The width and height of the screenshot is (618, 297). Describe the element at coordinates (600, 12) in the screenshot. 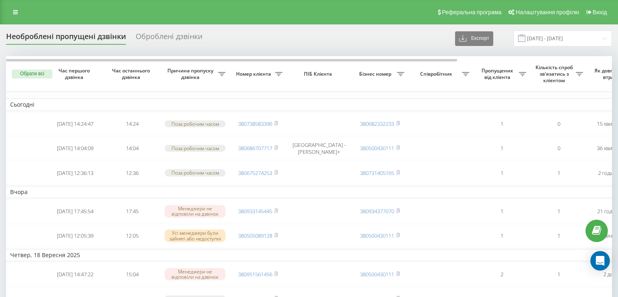

I see `span: Вихід` at that location.